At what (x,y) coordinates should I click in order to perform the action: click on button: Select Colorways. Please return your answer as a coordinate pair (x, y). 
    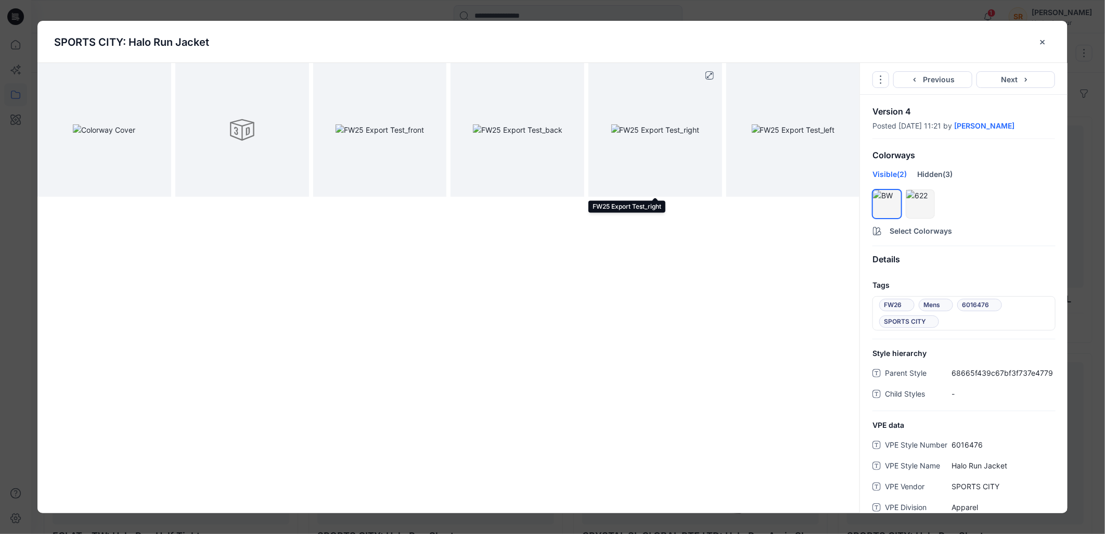
    Looking at the image, I should click on (963, 229).